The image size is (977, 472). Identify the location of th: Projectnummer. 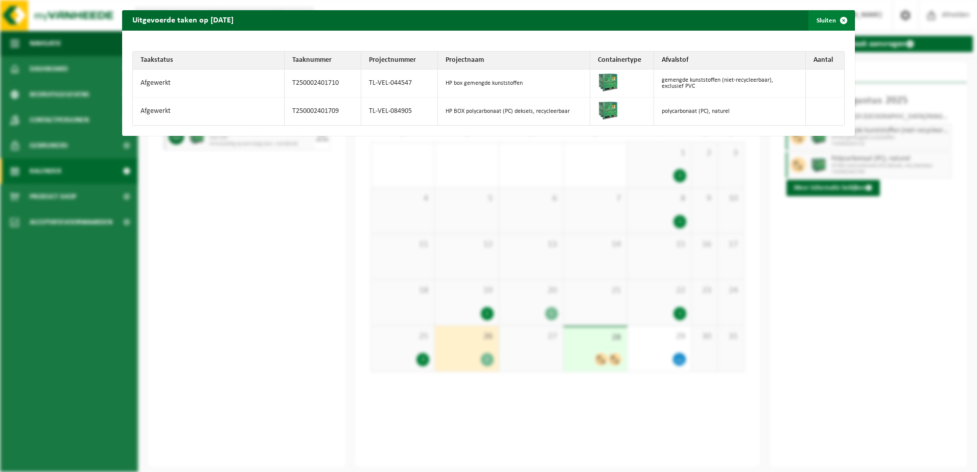
(400, 60).